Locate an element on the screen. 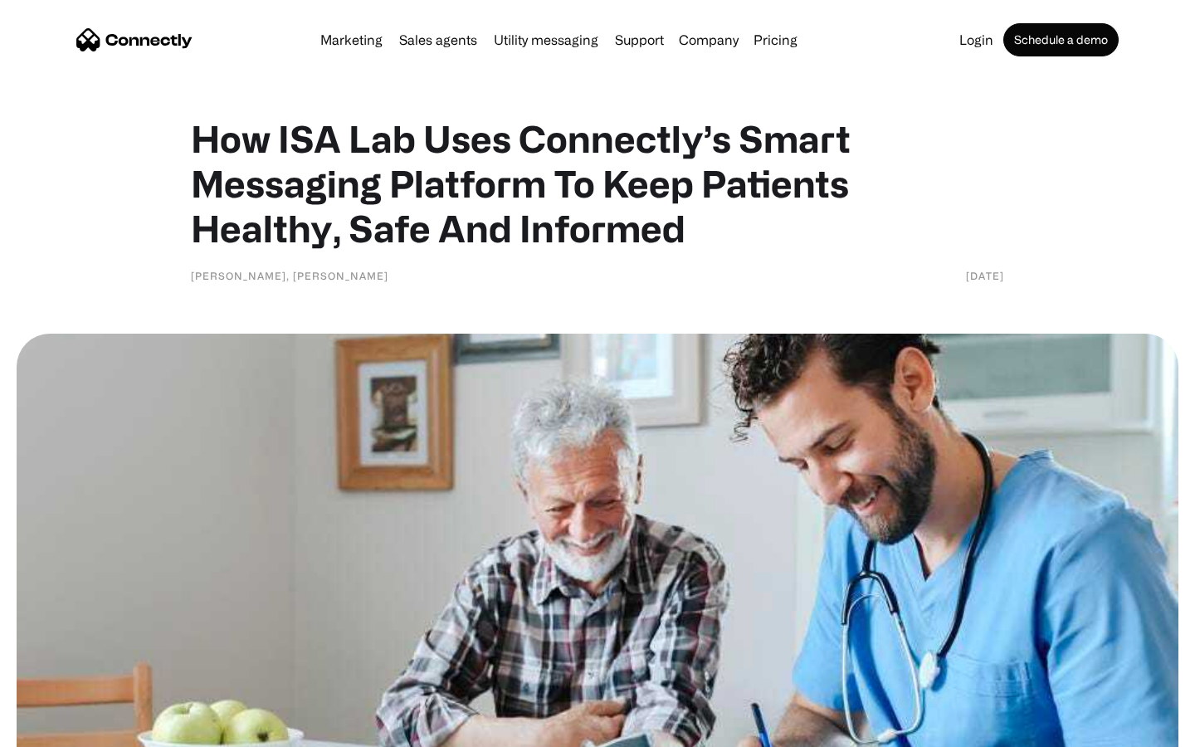 The height and width of the screenshot is (747, 1195). a: Marketing is located at coordinates (351, 40).